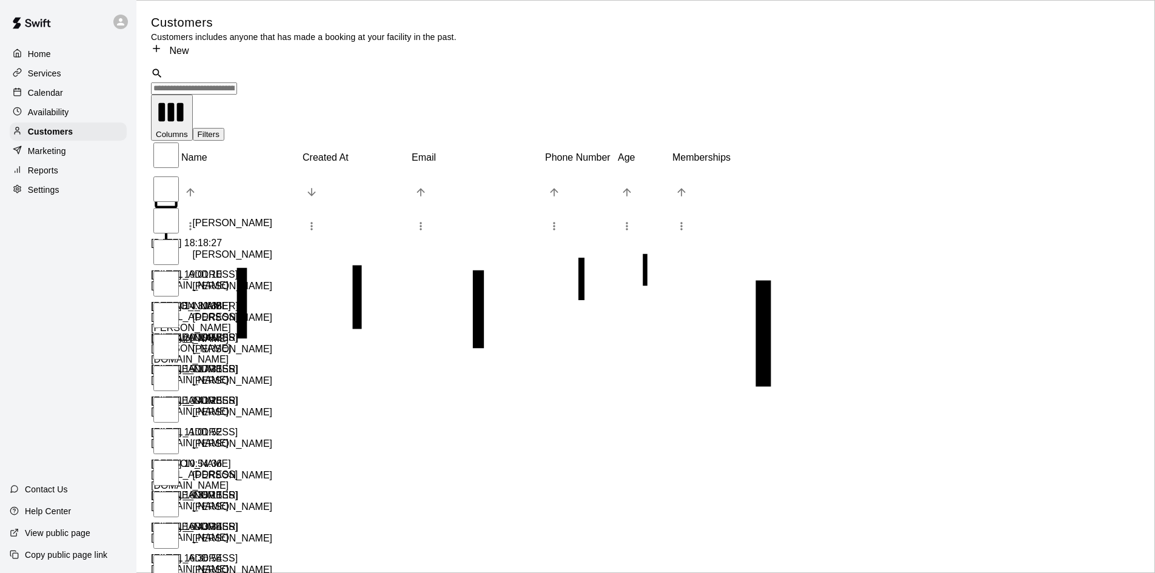 This screenshot has height=573, width=1155. I want to click on p: Settings, so click(44, 190).